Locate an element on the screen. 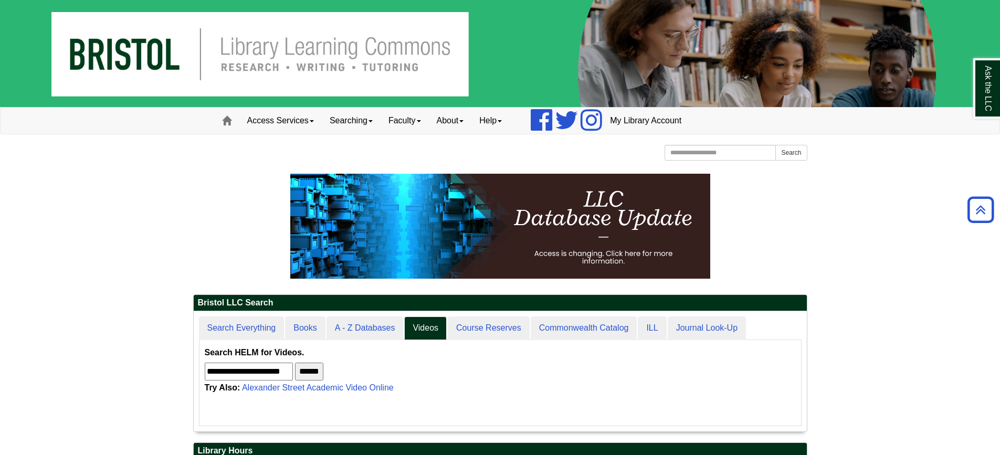  a: About is located at coordinates (450, 121).